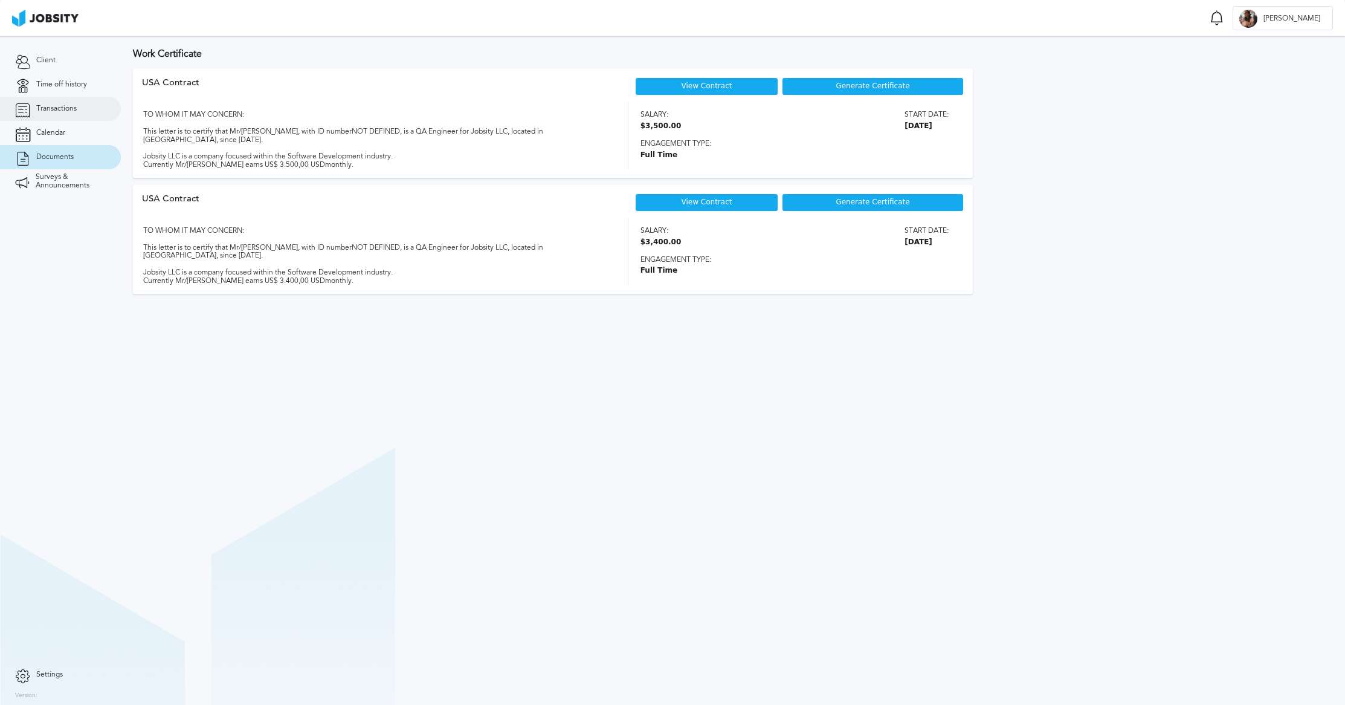 The image size is (1345, 705). What do you see at coordinates (62, 85) in the screenshot?
I see `span: Time off history` at bounding box center [62, 85].